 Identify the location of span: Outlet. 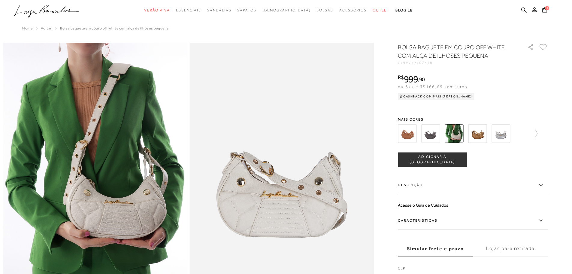
(381, 10).